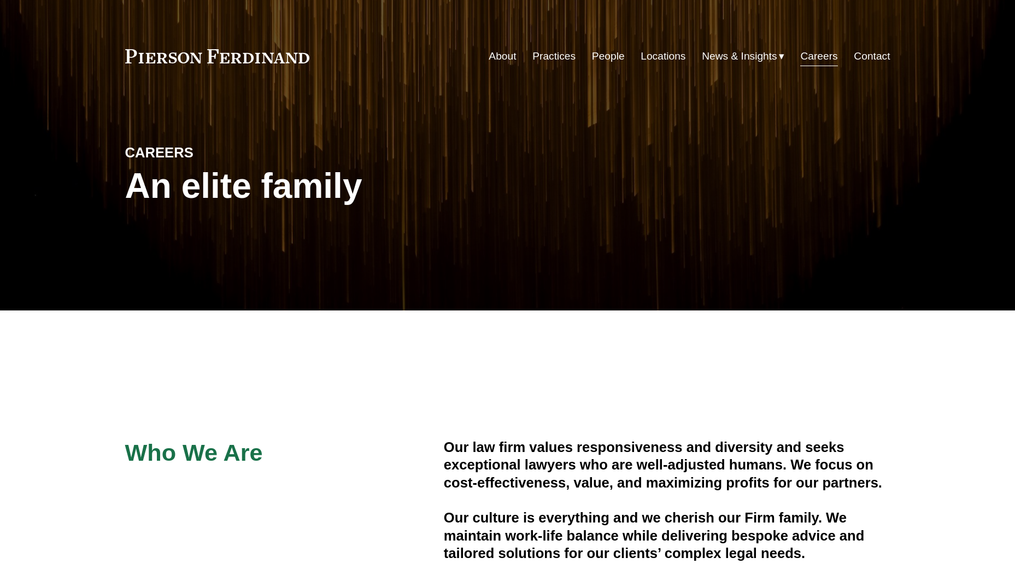 Image resolution: width=1015 pixels, height=587 pixels. What do you see at coordinates (316, 186) in the screenshot?
I see `h1: An elite family` at bounding box center [316, 186].